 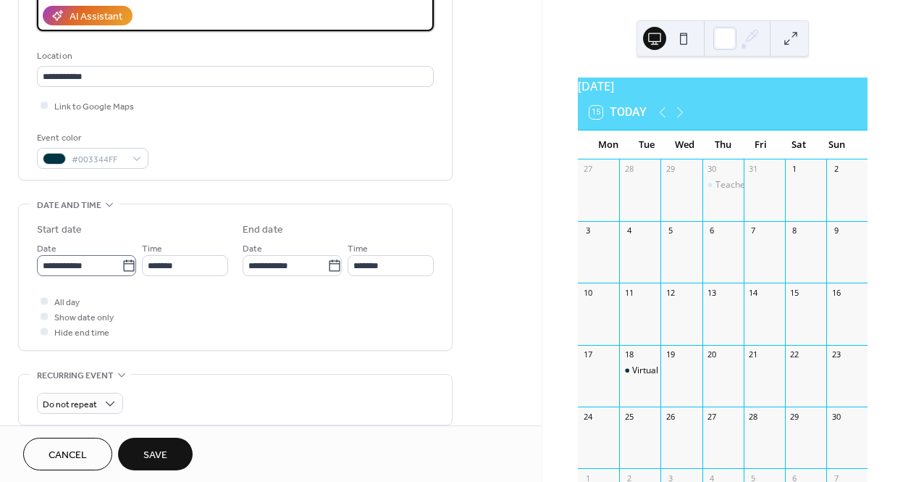 What do you see at coordinates (70, 404) in the screenshot?
I see `span: Do not repeat` at bounding box center [70, 404].